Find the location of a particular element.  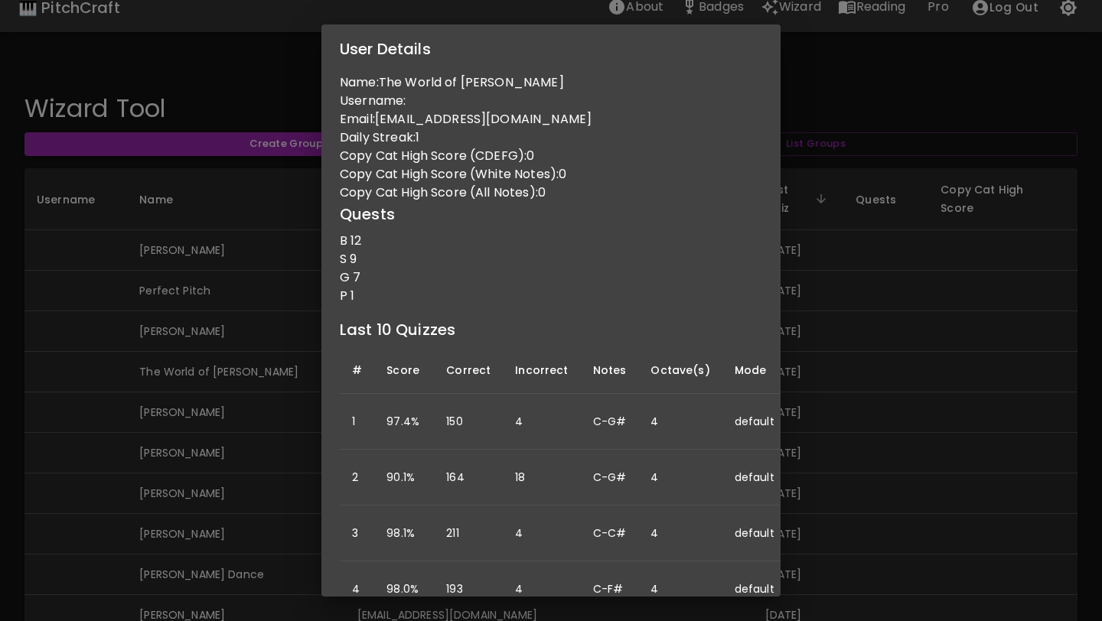

h6: Quests is located at coordinates (551, 214).